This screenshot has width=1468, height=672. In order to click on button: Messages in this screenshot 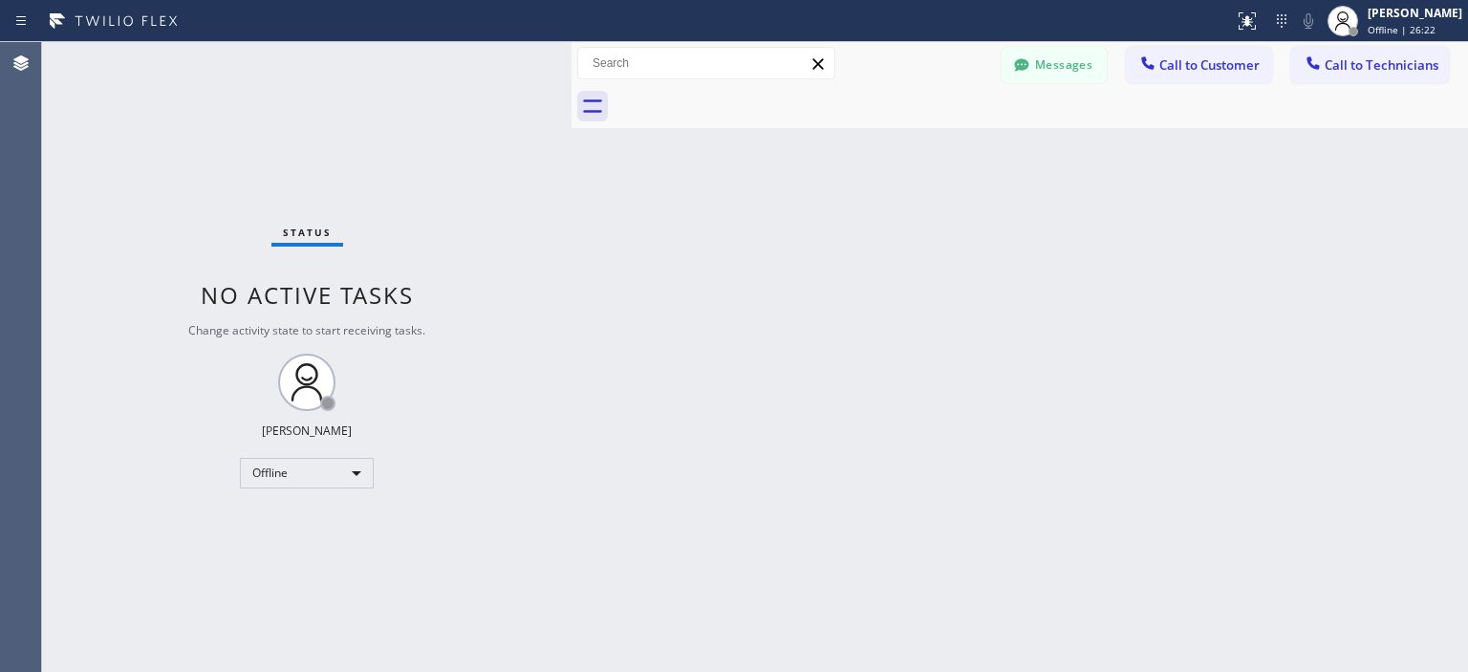, I will do `click(1054, 65)`.